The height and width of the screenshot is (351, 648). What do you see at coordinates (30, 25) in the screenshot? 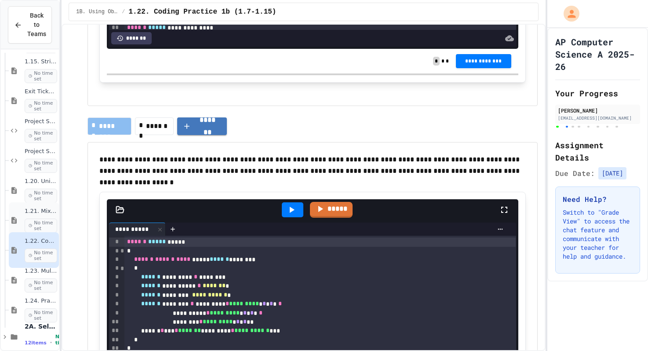
I see `button: Back to Teams` at bounding box center [30, 25].